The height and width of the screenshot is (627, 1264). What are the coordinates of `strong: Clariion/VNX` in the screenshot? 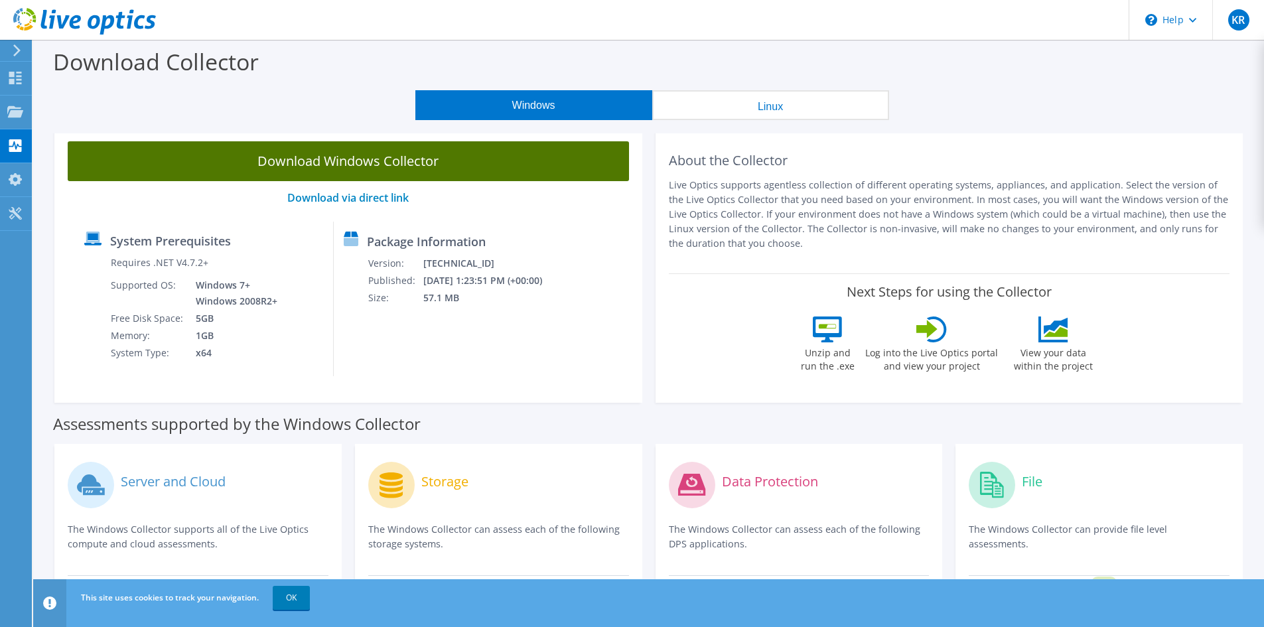 It's located at (398, 583).